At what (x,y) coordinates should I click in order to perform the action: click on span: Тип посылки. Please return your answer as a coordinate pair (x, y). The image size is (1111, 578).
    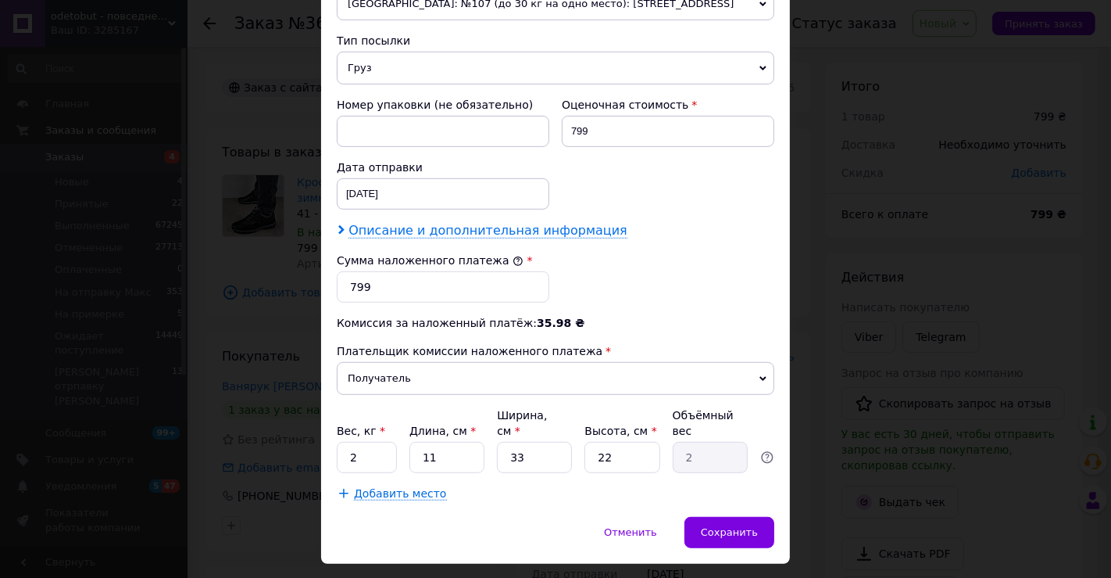
    Looking at the image, I should click on (374, 41).